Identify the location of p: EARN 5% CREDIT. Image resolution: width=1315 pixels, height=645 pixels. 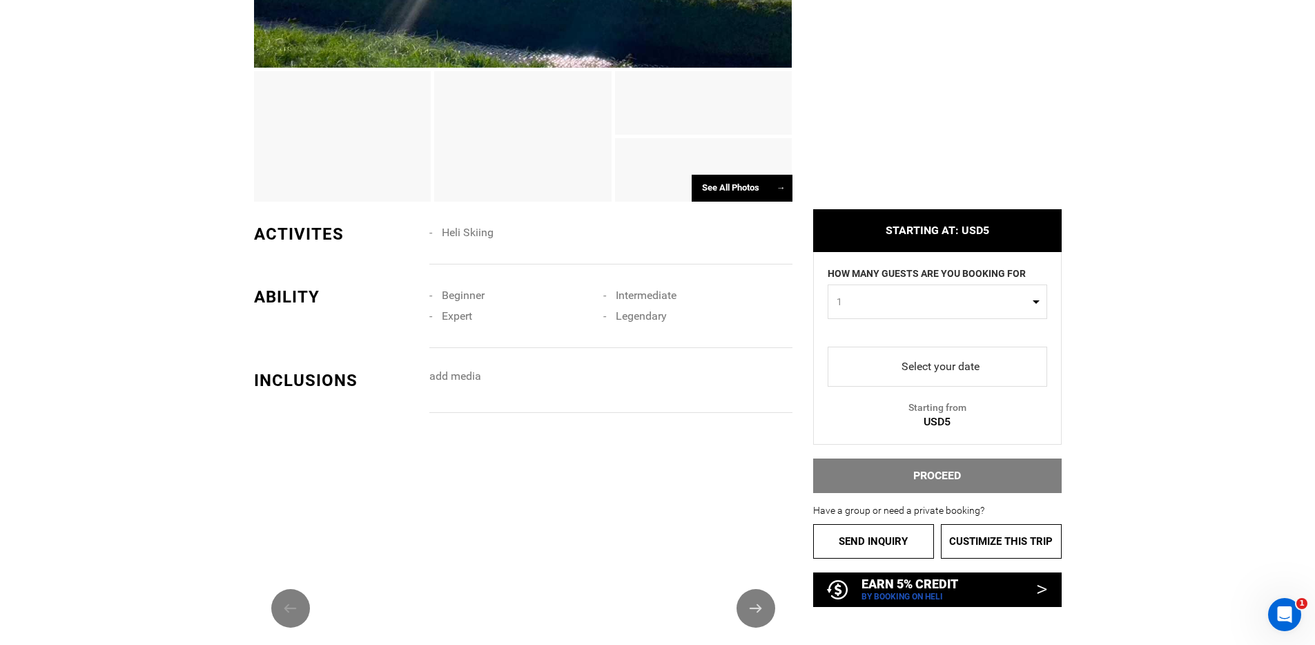
(910, 584).